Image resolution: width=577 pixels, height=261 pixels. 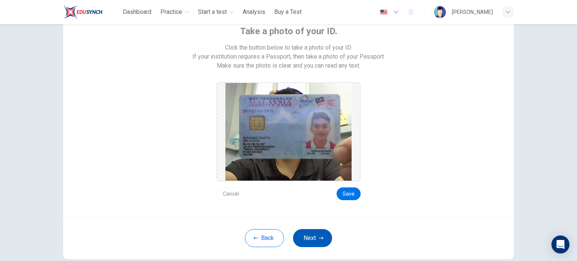 I want to click on span: Click the button below to take a photo of your ID. If your institution requires a Passport, then ..., so click(x=289, y=52).